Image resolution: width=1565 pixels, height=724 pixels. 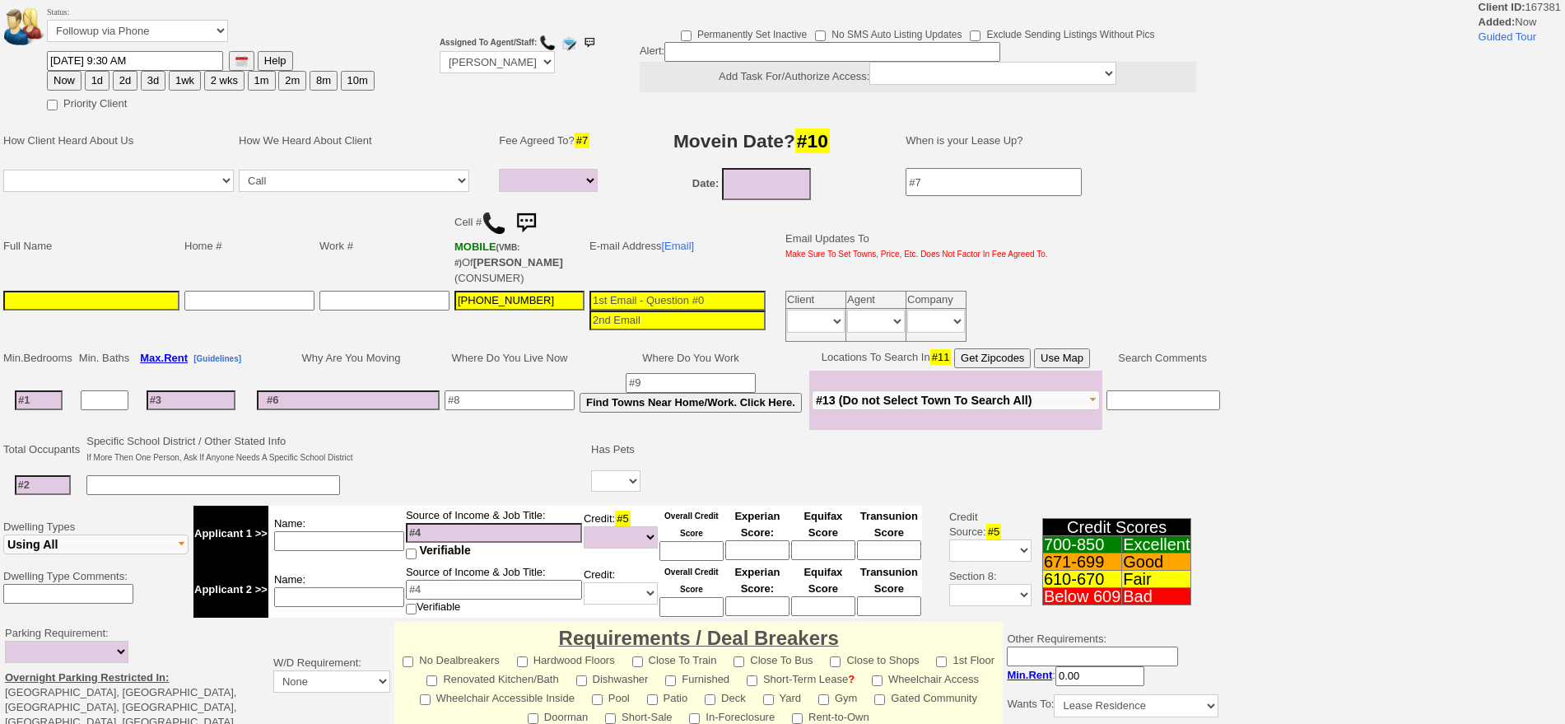 I want to click on input: 2nd Email, so click(x=677, y=320).